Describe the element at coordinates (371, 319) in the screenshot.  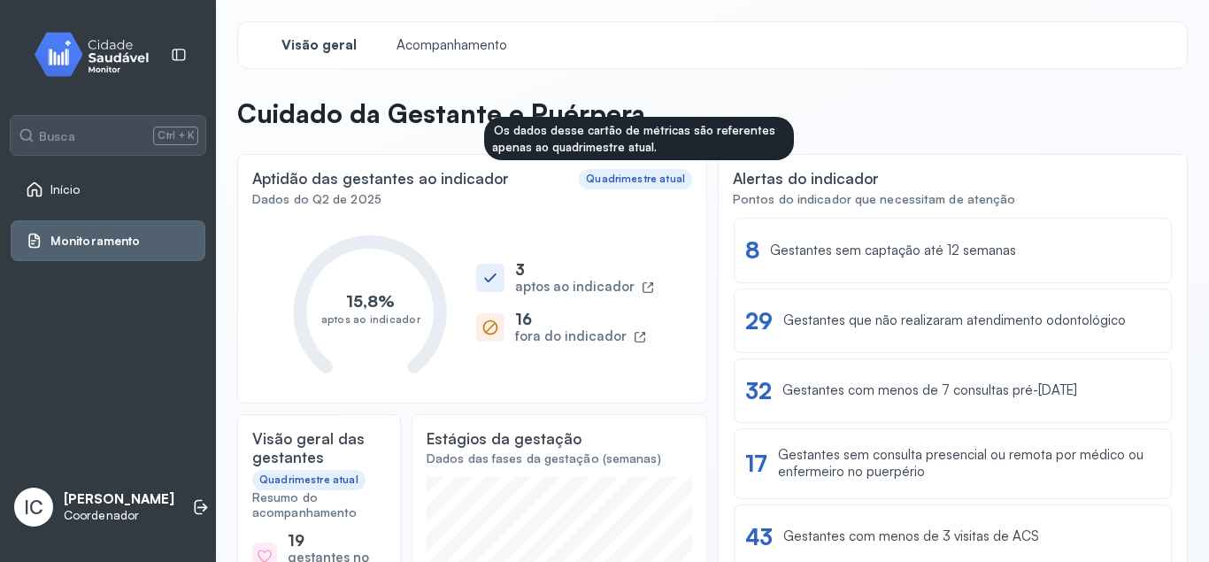
I see `text: aptos ao indicador` at that location.